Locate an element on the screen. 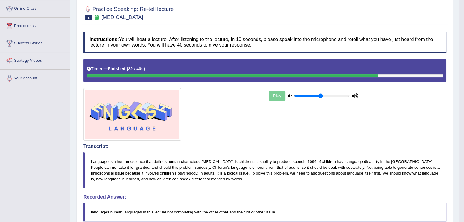 The image size is (464, 222). h4: You will hear a lecture. After listening to the lecture, in 10 seconds, please speak into the mic... is located at coordinates (265, 42).